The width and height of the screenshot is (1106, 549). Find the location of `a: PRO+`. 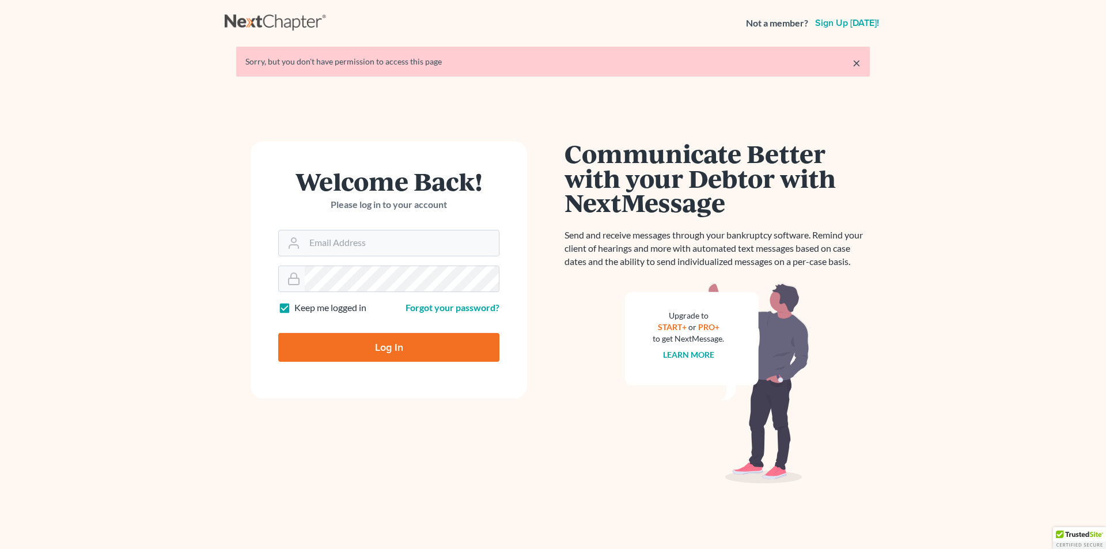

a: PRO+ is located at coordinates (709, 327).